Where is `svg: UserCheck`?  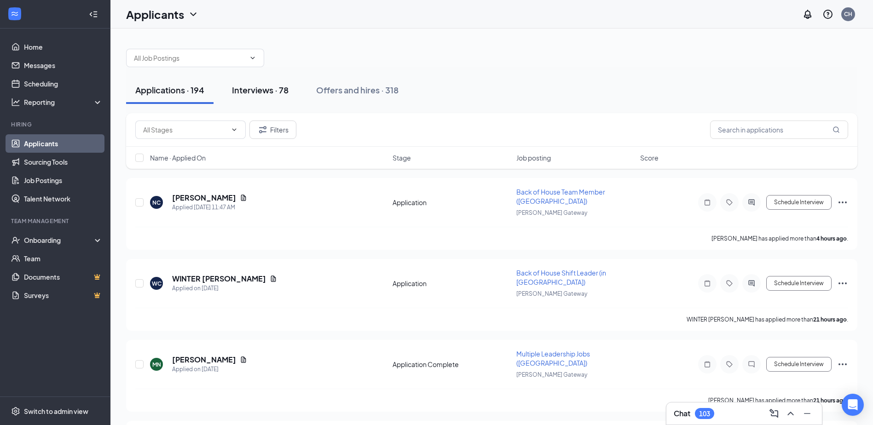
svg: UserCheck is located at coordinates (16, 240).